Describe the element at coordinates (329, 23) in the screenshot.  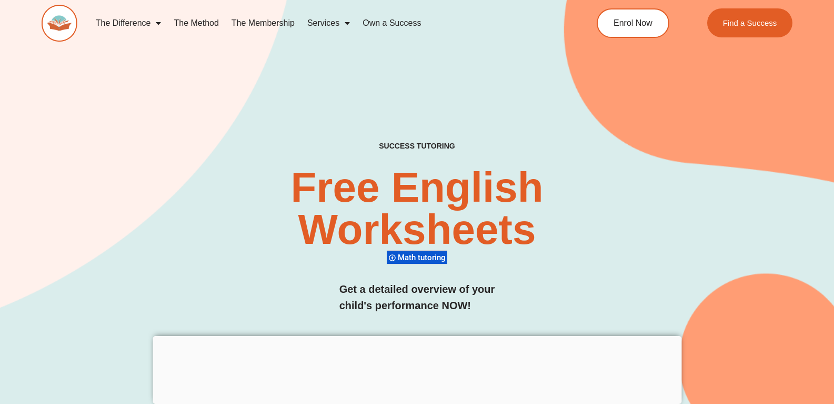
I see `a: Services` at that location.